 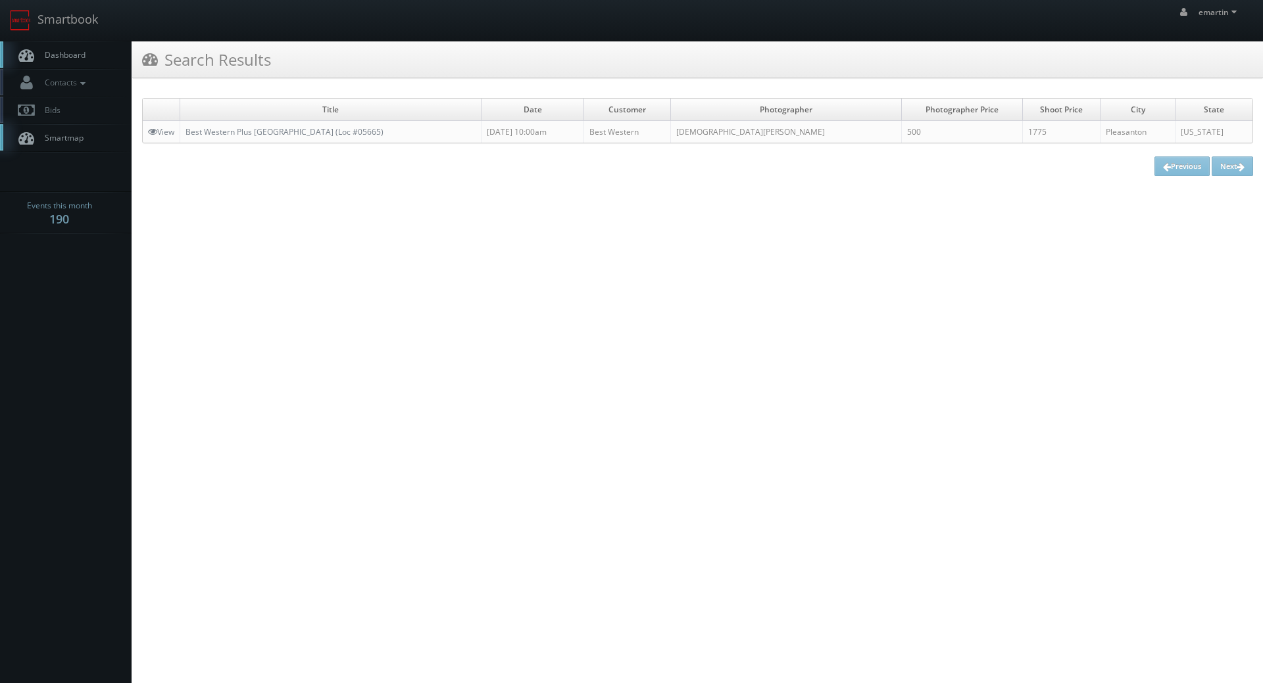 What do you see at coordinates (1214, 110) in the screenshot?
I see `td: State` at bounding box center [1214, 110].